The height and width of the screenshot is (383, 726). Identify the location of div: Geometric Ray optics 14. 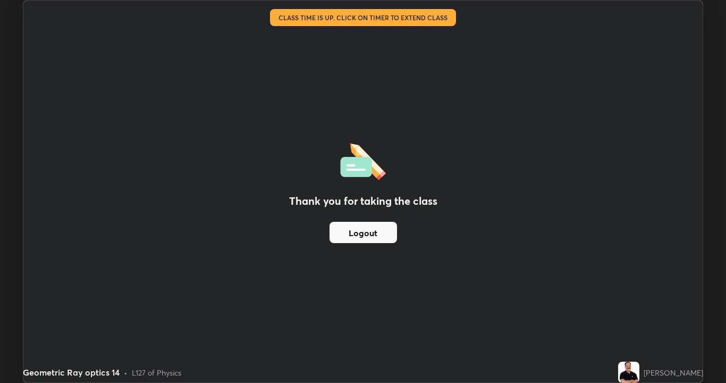
(71, 372).